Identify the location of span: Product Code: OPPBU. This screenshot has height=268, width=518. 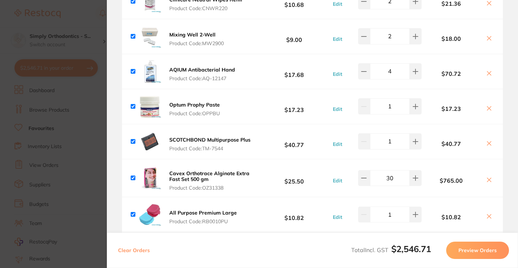
(194, 113).